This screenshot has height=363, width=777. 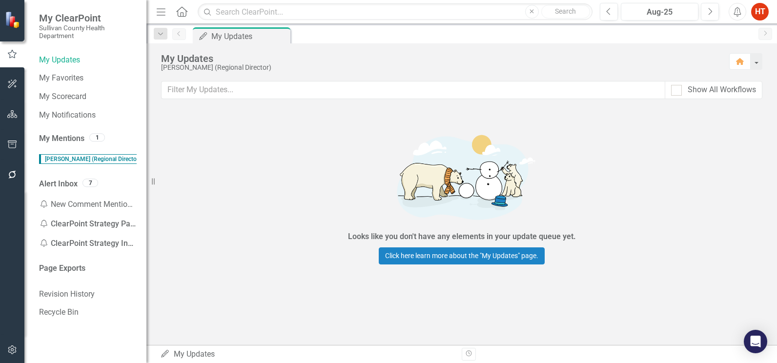 What do you see at coordinates (660, 12) in the screenshot?
I see `div: Aug-25` at bounding box center [660, 12].